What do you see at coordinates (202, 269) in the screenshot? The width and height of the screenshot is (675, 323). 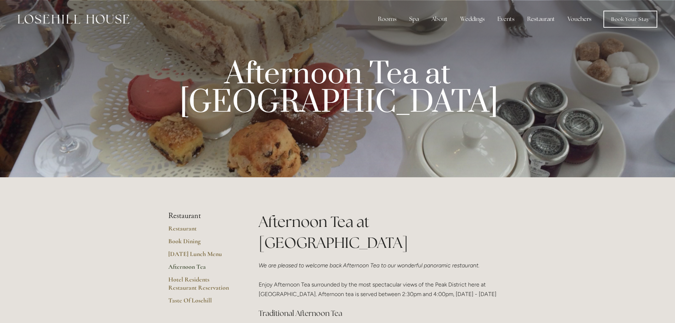 I see `a: Afternoon Tea` at bounding box center [202, 269].